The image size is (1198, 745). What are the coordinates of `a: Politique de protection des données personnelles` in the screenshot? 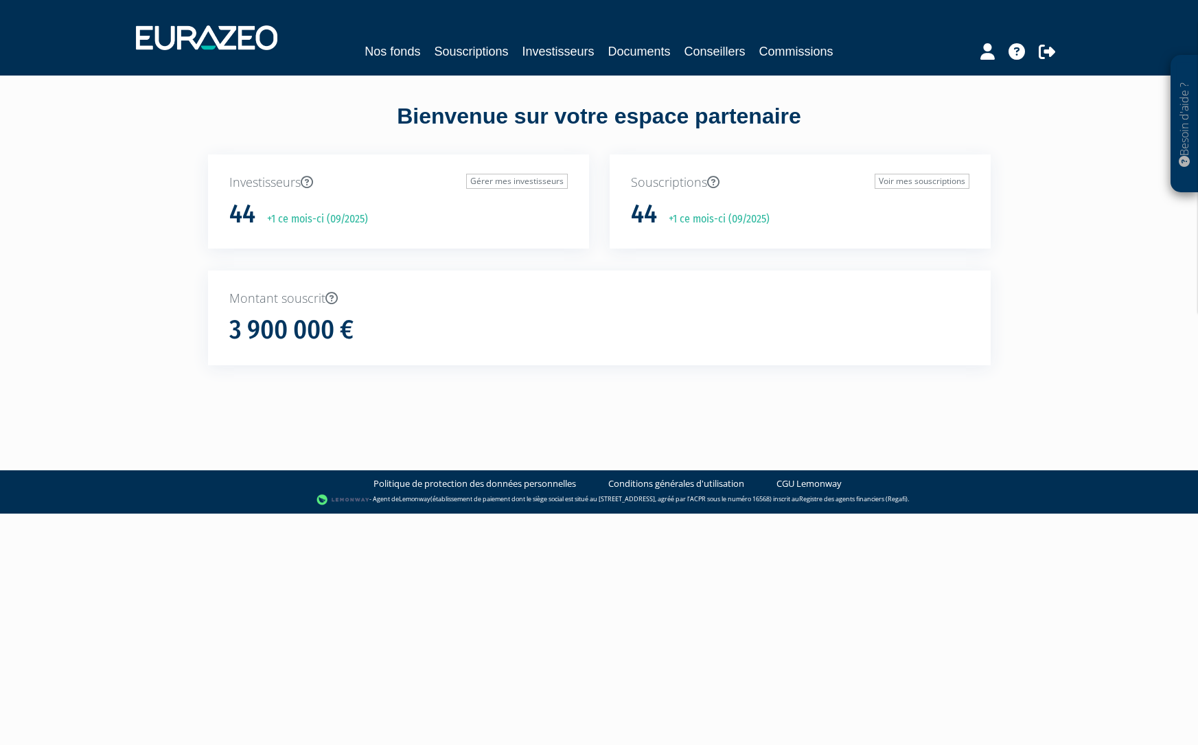 It's located at (474, 483).